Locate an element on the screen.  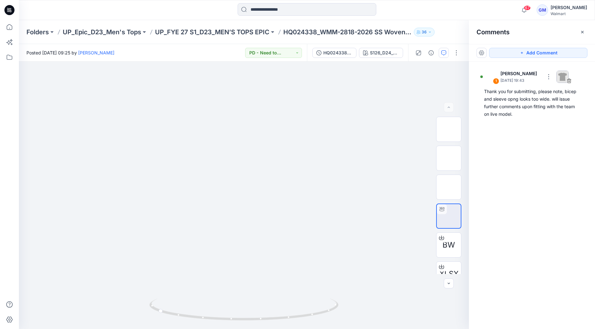
button: HQ024338_WMM-2818-2026 SS Woven Shirt_Full Colorway is located at coordinates (334, 53).